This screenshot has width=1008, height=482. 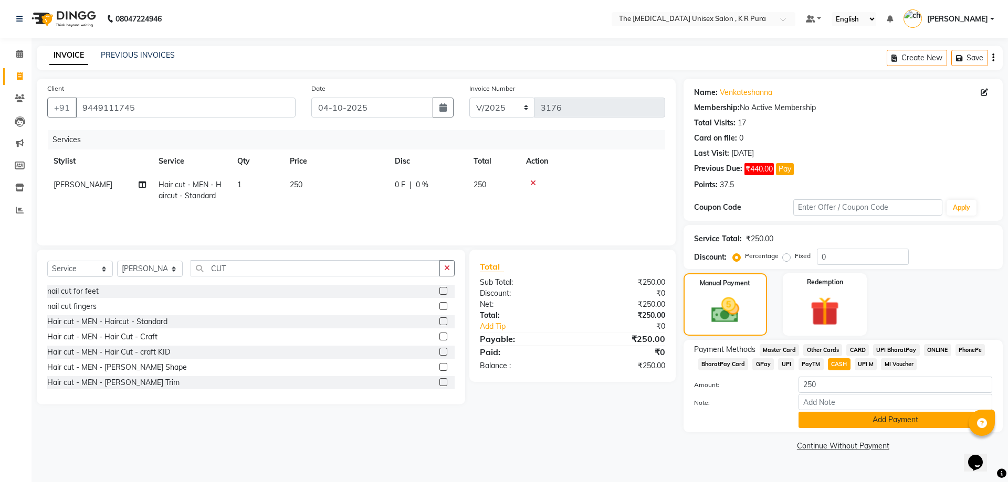 What do you see at coordinates (62, 108) in the screenshot?
I see `button: +91` at bounding box center [62, 108].